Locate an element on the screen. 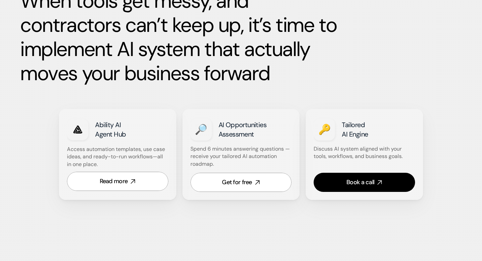  a: Book a call is located at coordinates (364, 182).